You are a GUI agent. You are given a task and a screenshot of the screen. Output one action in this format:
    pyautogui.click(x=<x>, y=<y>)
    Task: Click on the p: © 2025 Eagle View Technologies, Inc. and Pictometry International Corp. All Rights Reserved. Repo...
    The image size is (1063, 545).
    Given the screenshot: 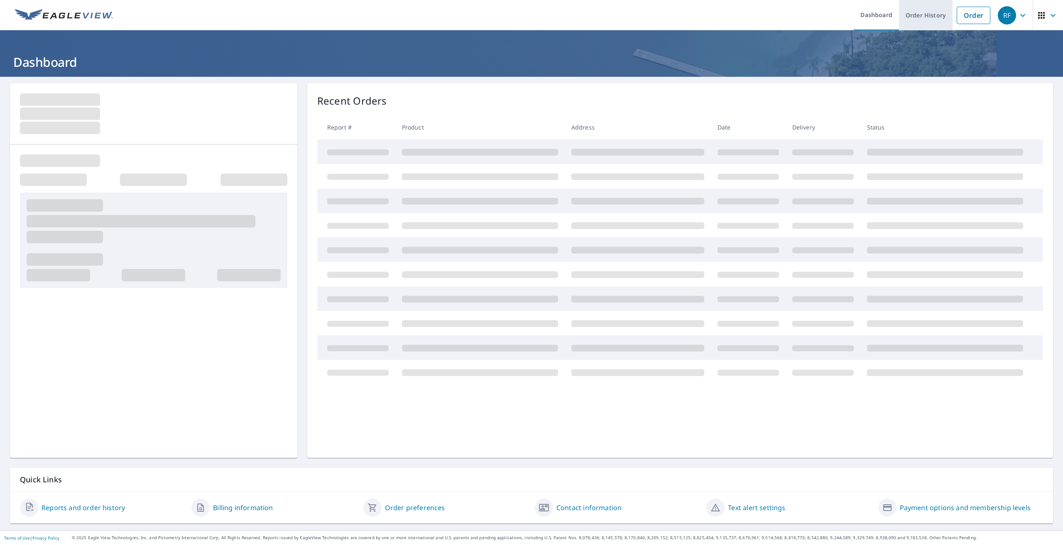 What is the action you would take?
    pyautogui.click(x=565, y=537)
    